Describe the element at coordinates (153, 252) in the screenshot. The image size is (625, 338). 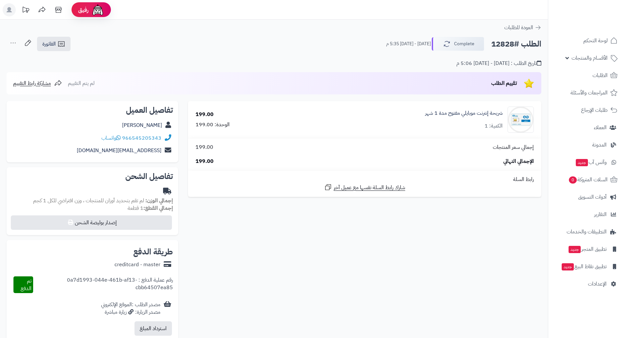
I see `h2: طريقة الدفع` at that location.